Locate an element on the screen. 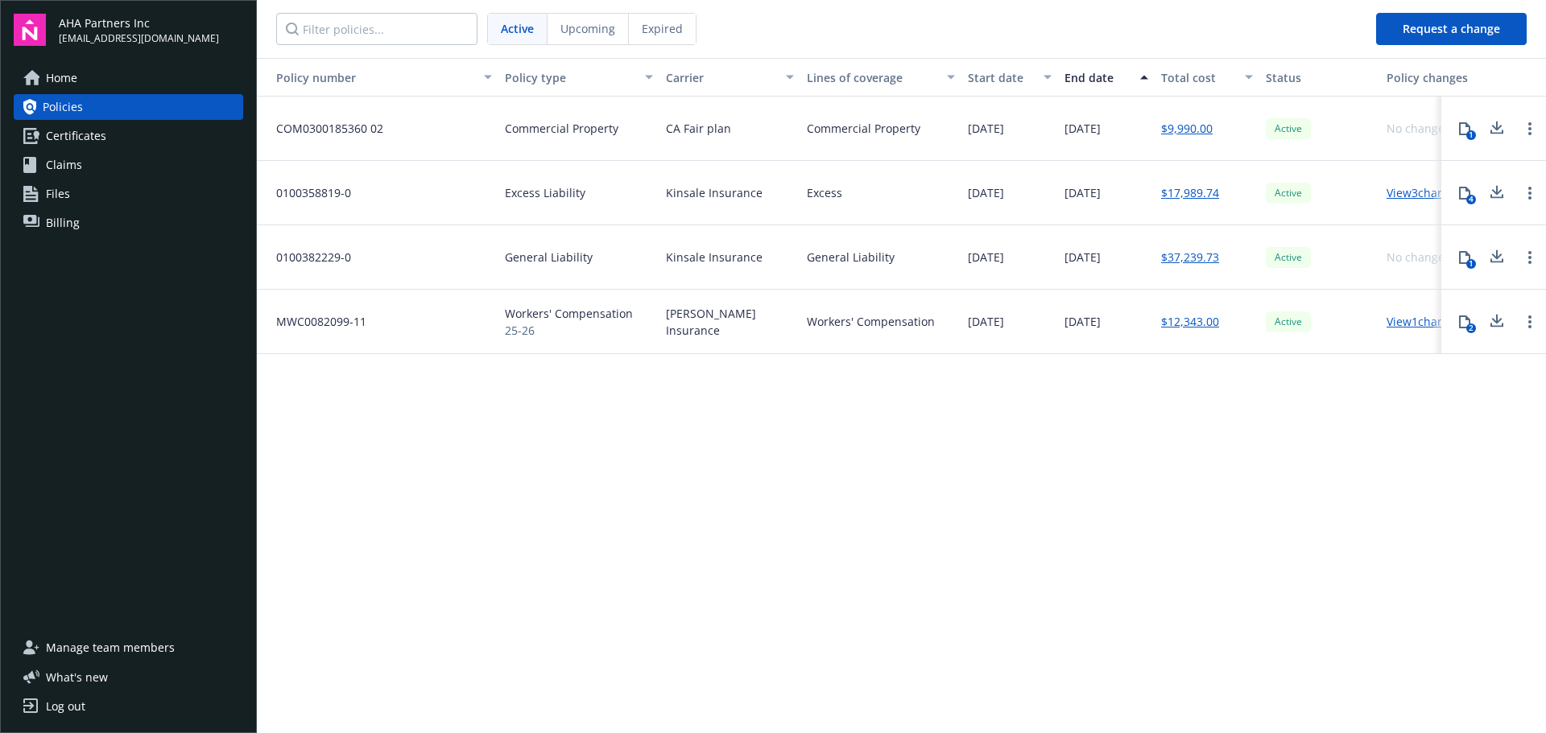 Image resolution: width=1546 pixels, height=733 pixels. button: Lines of coverage is located at coordinates (881, 77).